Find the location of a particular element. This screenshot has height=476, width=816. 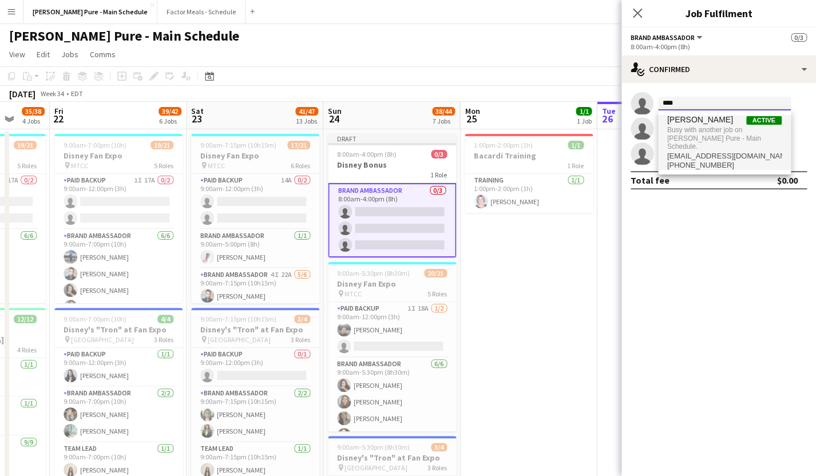

h3: Bacardi Training is located at coordinates (529, 156).